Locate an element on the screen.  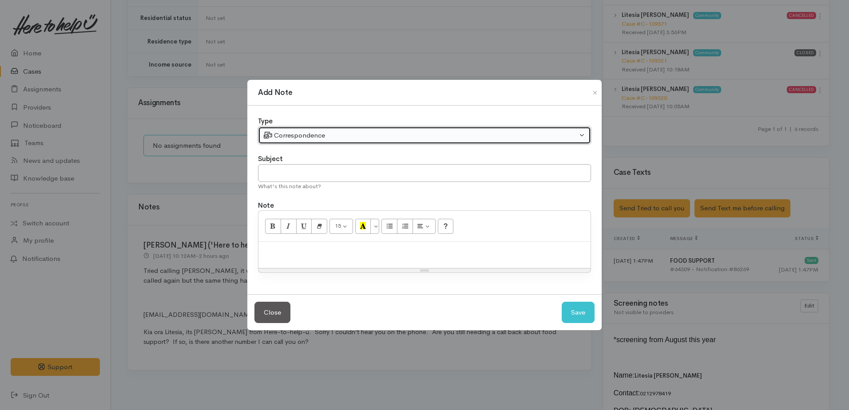
div: Correspondence is located at coordinates (420, 135).